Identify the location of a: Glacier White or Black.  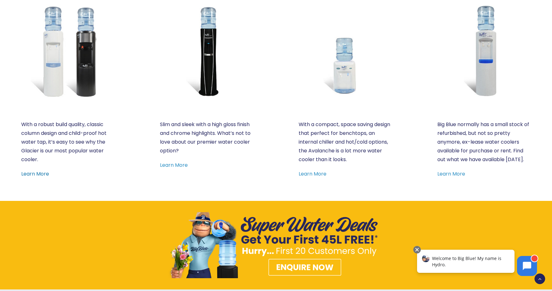
(68, 51).